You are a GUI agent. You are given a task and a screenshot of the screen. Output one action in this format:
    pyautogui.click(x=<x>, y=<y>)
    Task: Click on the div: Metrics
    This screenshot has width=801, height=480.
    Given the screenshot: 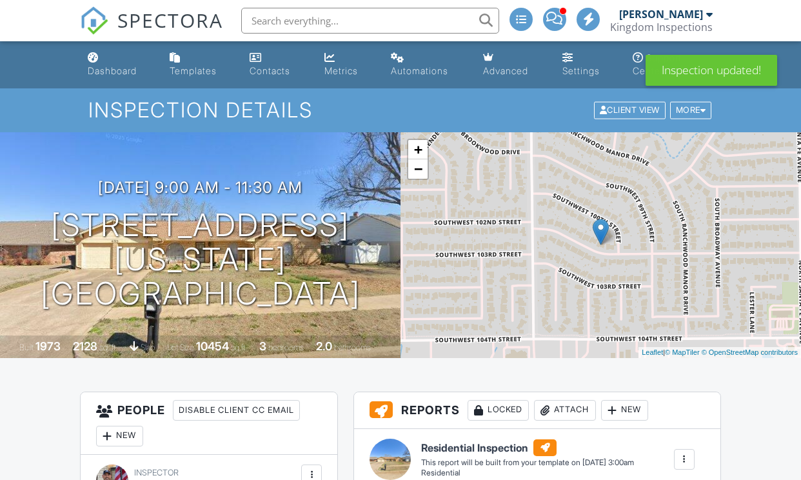 What is the action you would take?
    pyautogui.click(x=341, y=70)
    